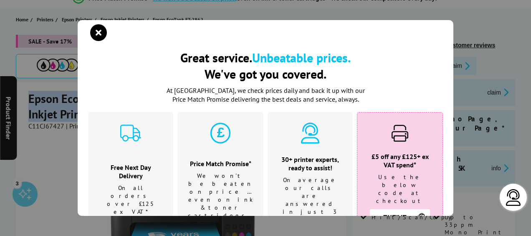 The image size is (531, 236). I want to click on img: Copy Icon, so click(421, 217).